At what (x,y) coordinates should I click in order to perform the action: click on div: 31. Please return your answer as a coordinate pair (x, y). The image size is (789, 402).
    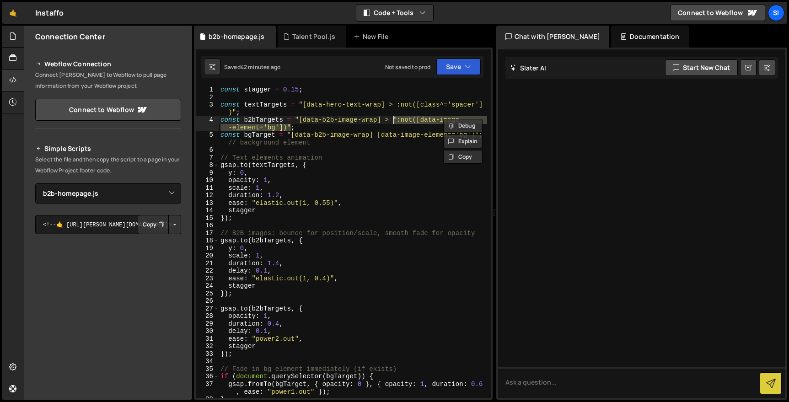
    Looking at the image, I should click on (207, 339).